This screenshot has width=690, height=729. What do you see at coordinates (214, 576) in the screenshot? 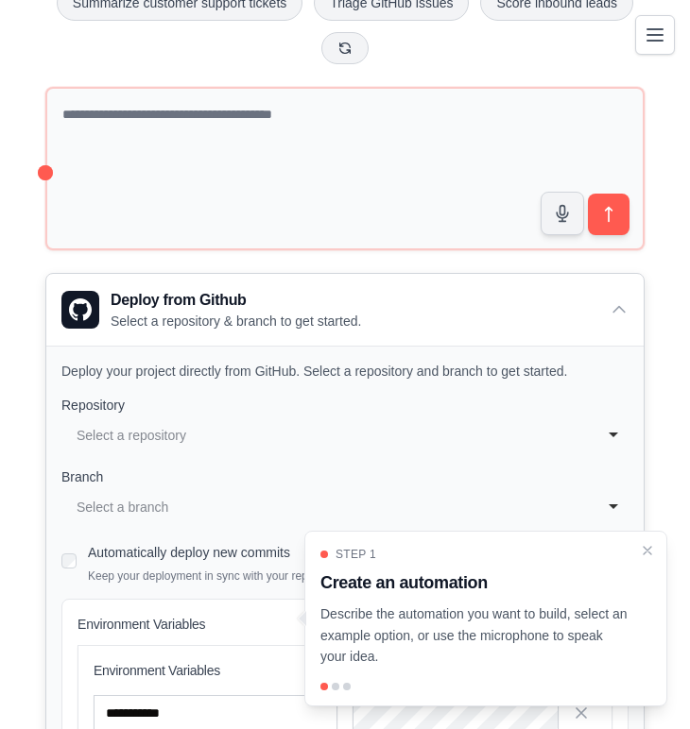
I see `p: Keep your deployment in sync with your repository` at bounding box center [214, 576].